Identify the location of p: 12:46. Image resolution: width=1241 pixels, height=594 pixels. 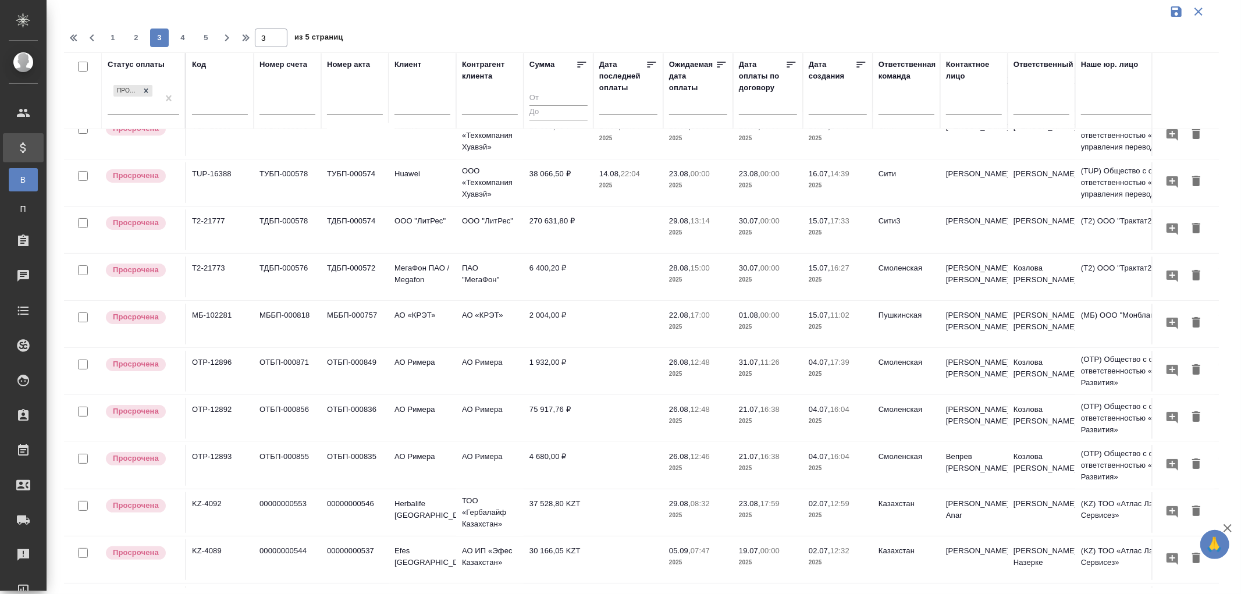
(700, 456).